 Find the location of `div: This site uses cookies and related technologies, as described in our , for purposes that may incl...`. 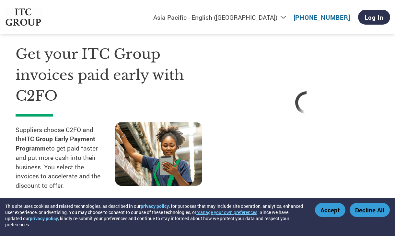

div: This site uses cookies and related technologies, as described in our , for purposes that may incl... is located at coordinates (155, 216).